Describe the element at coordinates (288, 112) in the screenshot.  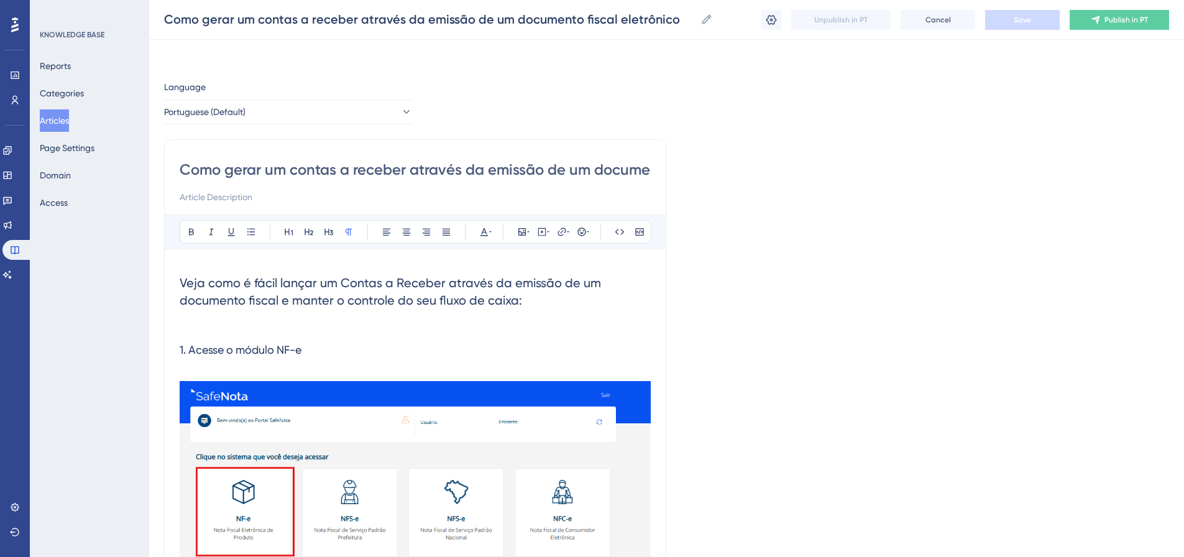
I see `button: Portuguese (Default)` at that location.